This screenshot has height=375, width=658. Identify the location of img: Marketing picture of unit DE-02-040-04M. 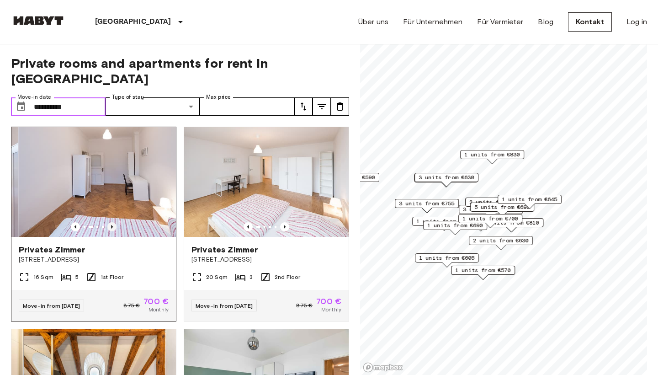
(101, 182).